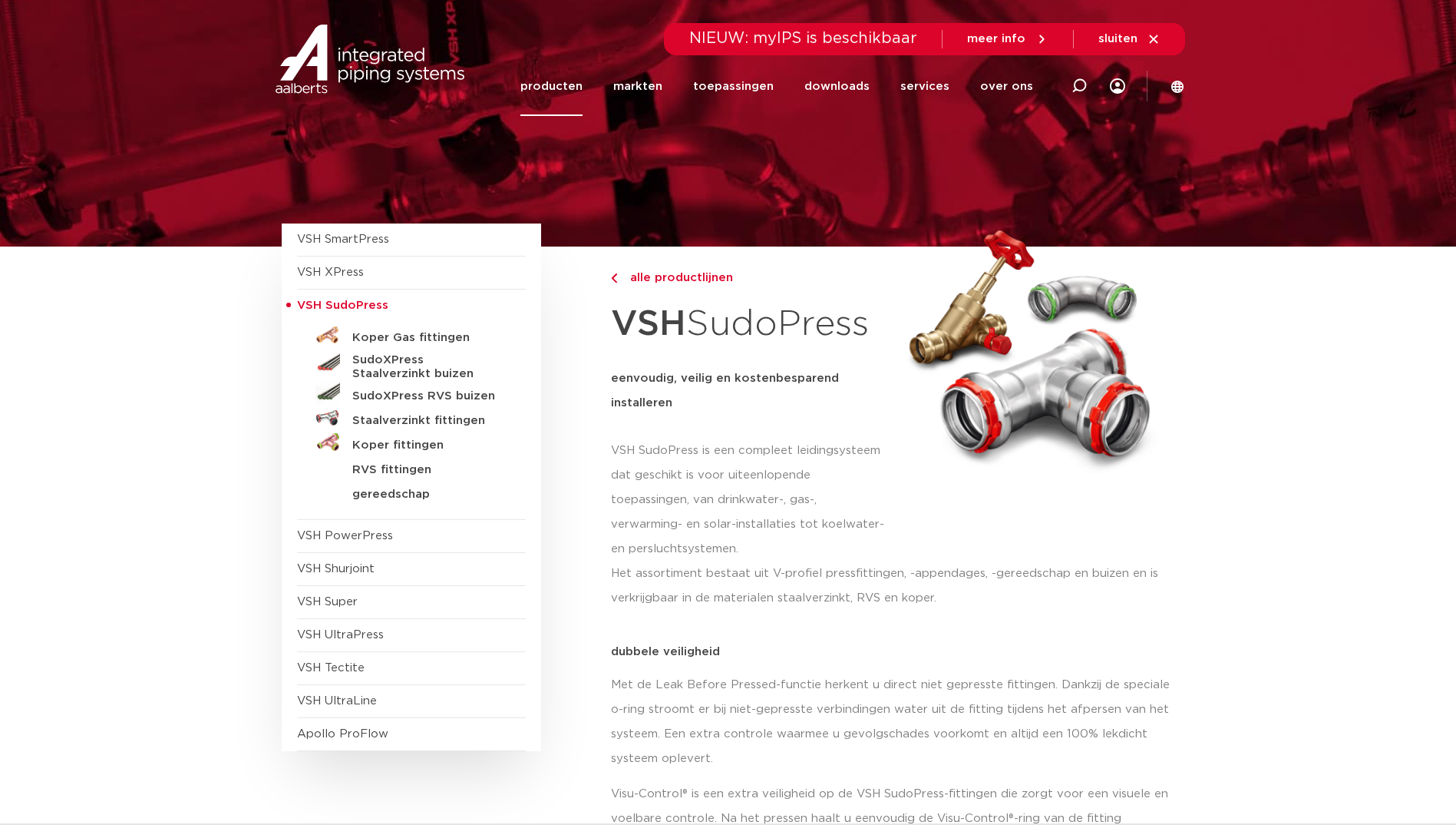 The height and width of the screenshot is (825, 1456). What do you see at coordinates (429, 367) in the screenshot?
I see `h5: SudoXPress Staalverzinkt buizen` at bounding box center [429, 367].